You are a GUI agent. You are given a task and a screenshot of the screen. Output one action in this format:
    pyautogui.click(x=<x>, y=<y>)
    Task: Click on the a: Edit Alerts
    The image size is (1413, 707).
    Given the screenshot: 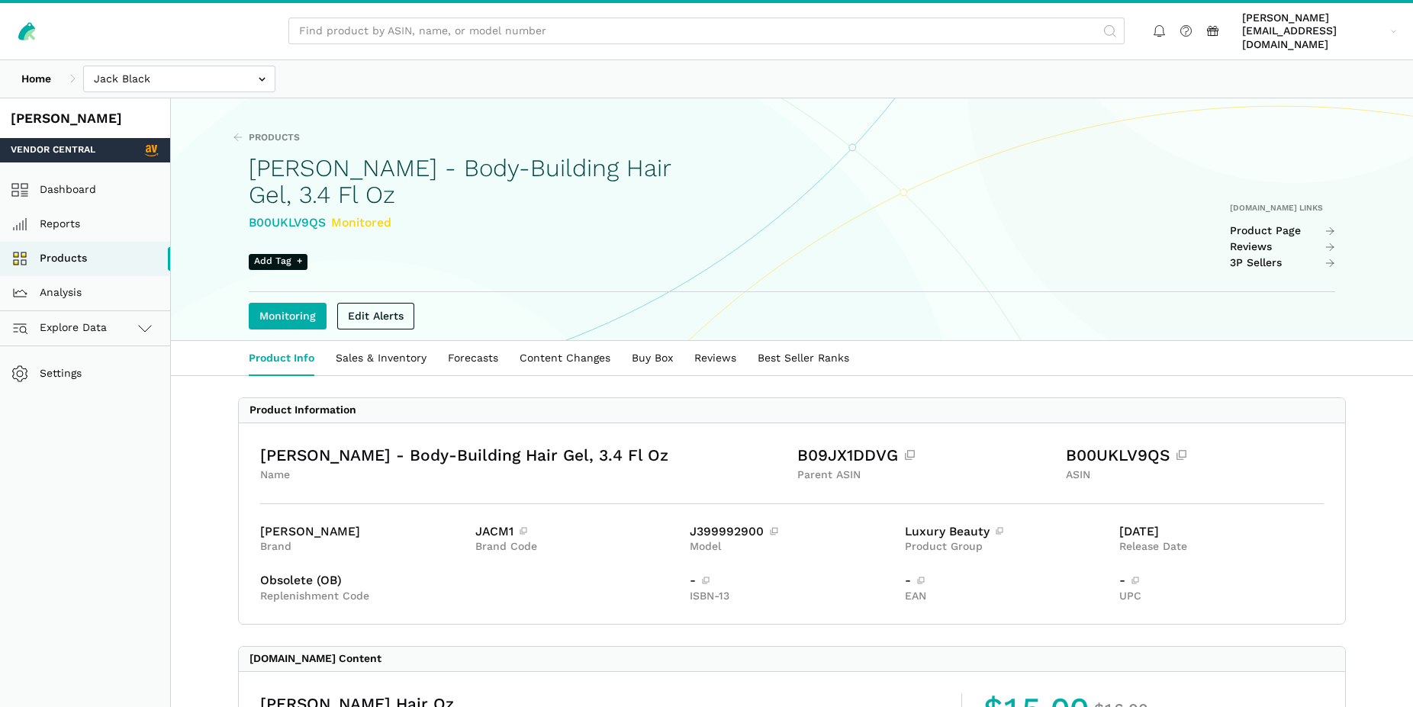 What is the action you would take?
    pyautogui.click(x=375, y=316)
    